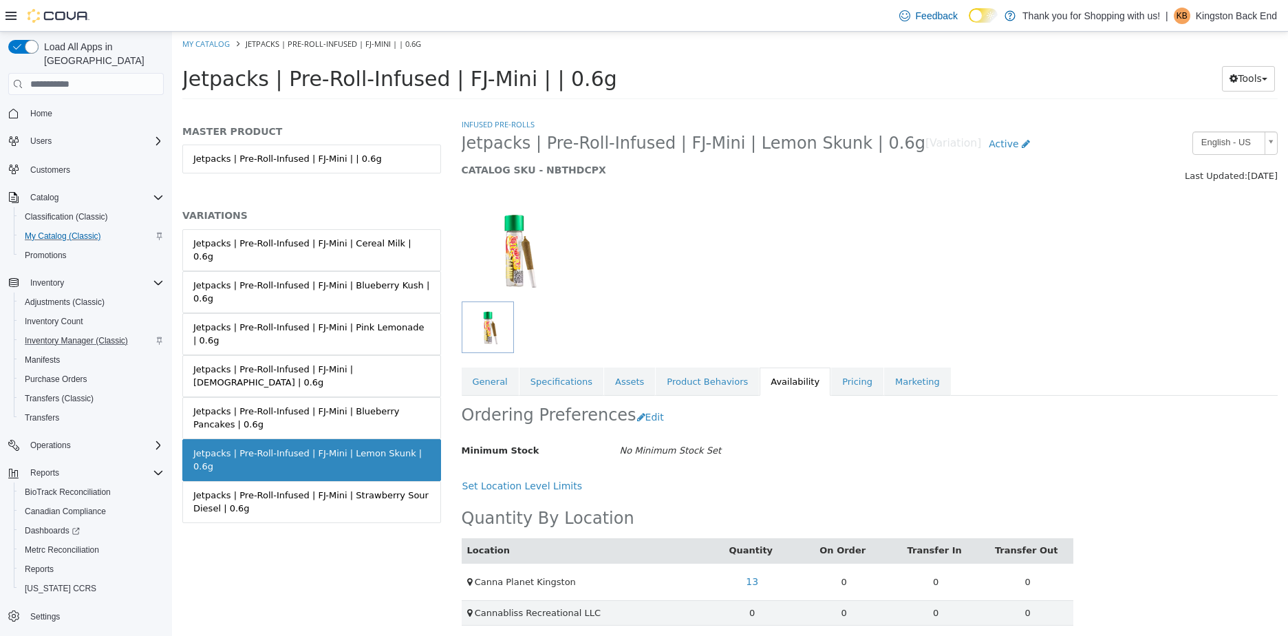 The image size is (1288, 636). Describe the element at coordinates (58, 16) in the screenshot. I see `img: Cova` at that location.